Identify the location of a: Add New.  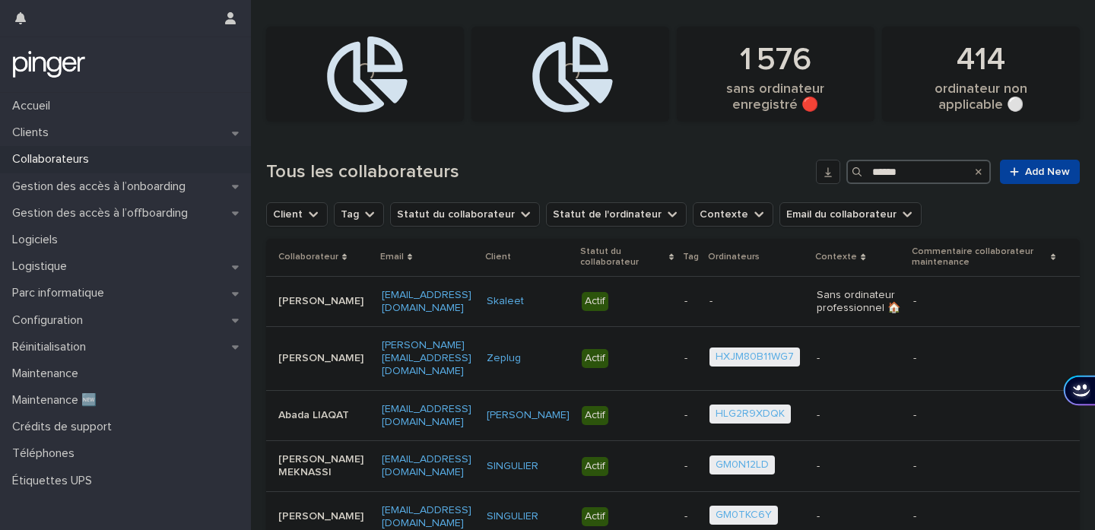
(1040, 172).